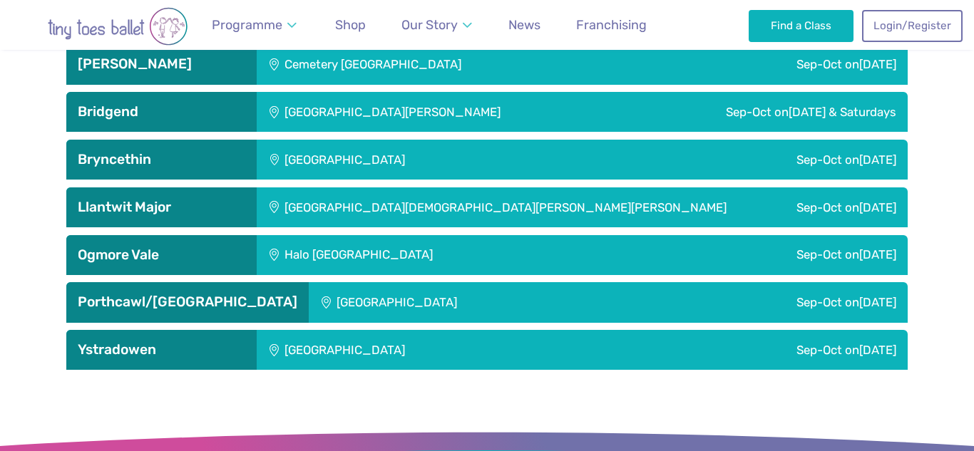  I want to click on h3: Ogmore Vale, so click(161, 255).